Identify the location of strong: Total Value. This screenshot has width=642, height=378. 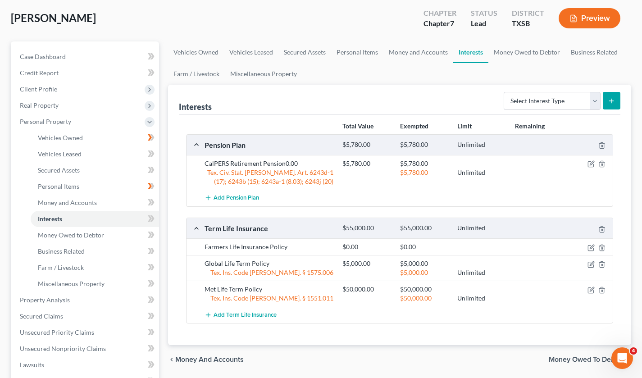
(358, 126).